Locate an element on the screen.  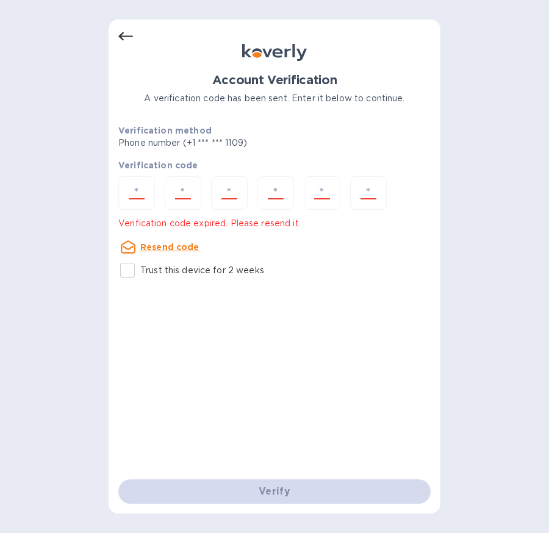
b: Verification method is located at coordinates (165, 131).